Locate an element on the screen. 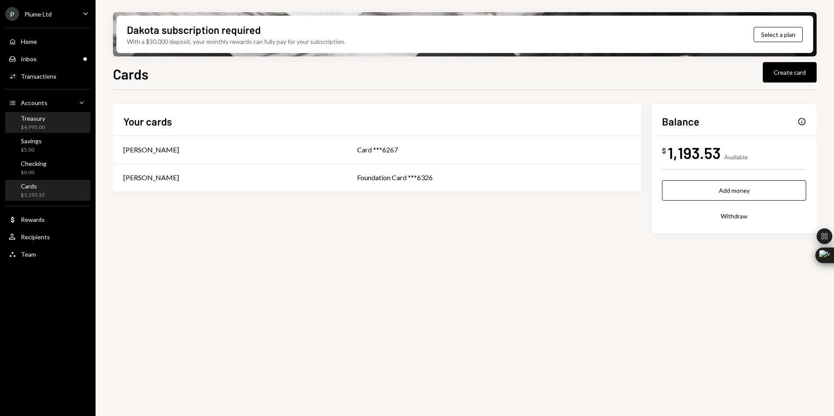  h2: Balance is located at coordinates (681, 121).